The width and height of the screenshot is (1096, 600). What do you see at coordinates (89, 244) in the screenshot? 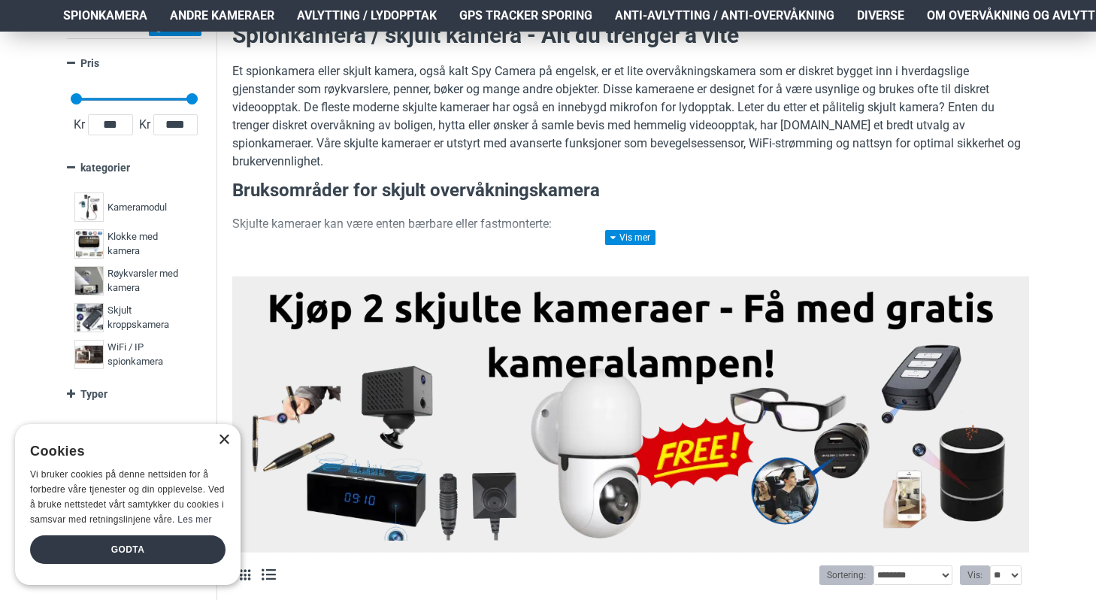
I see `img: Klokke med kamera` at bounding box center [89, 244].